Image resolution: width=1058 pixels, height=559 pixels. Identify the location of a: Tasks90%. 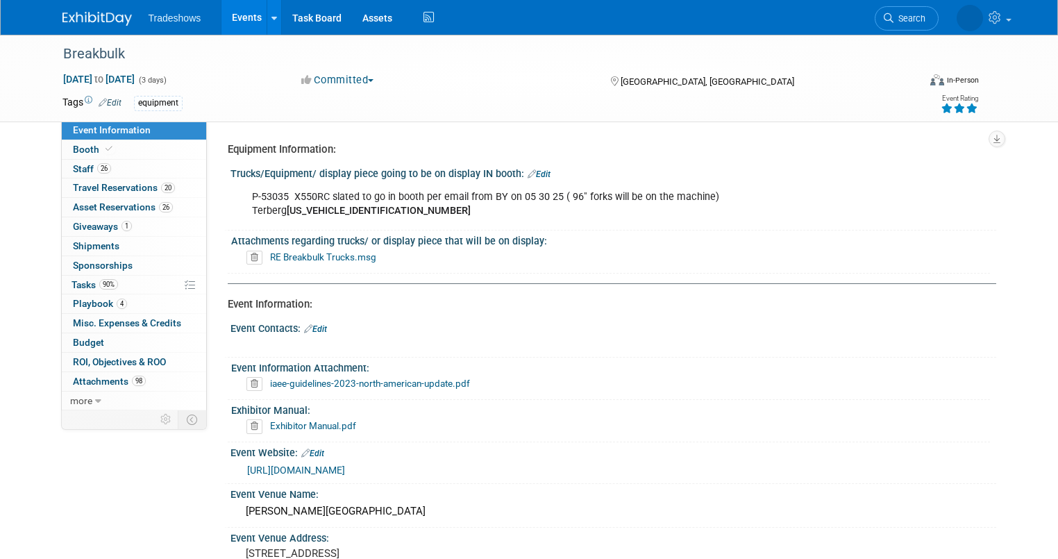
(134, 285).